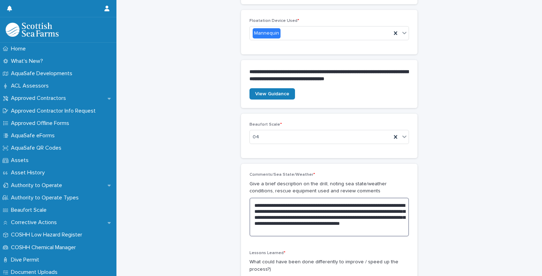 The height and width of the screenshot is (276, 542). I want to click on p: AquaSafe Developments, so click(43, 73).